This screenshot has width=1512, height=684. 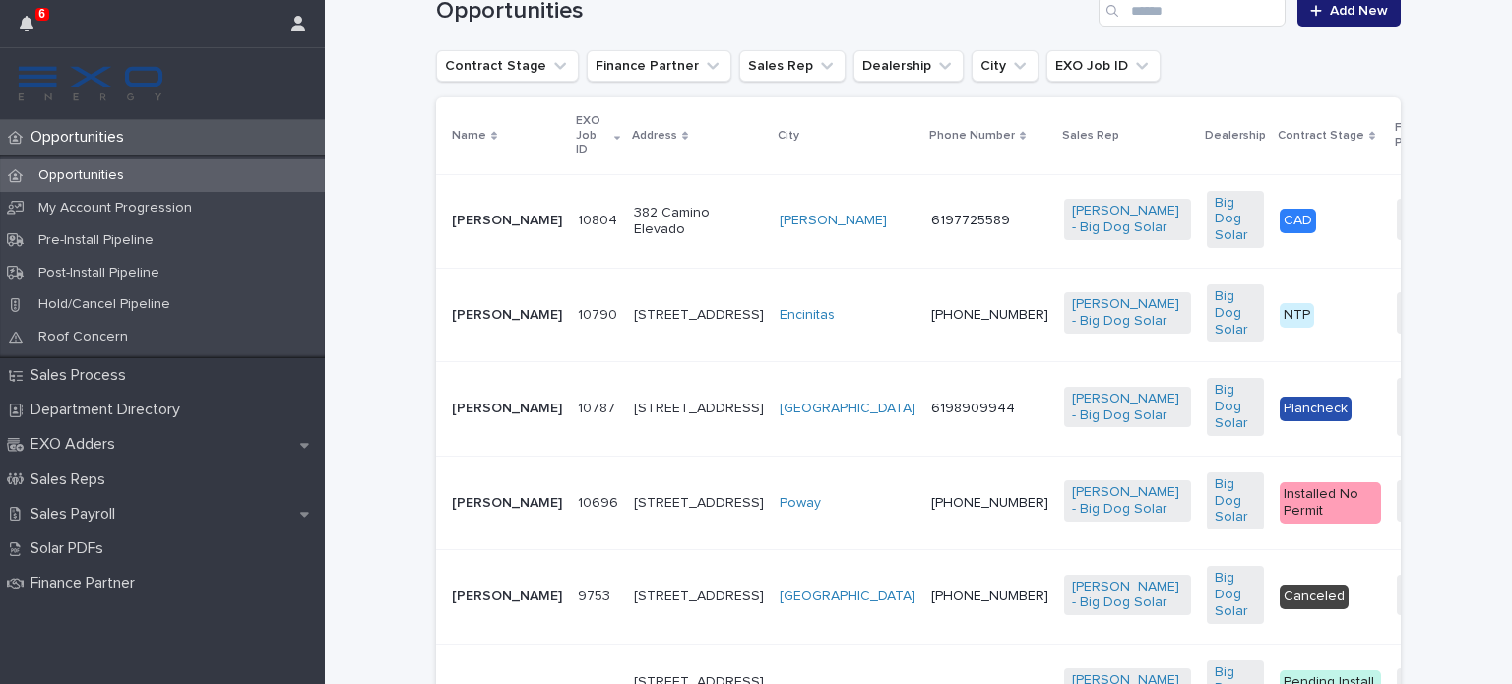 What do you see at coordinates (109, 410) in the screenshot?
I see `p: Department Directory` at bounding box center [109, 410].